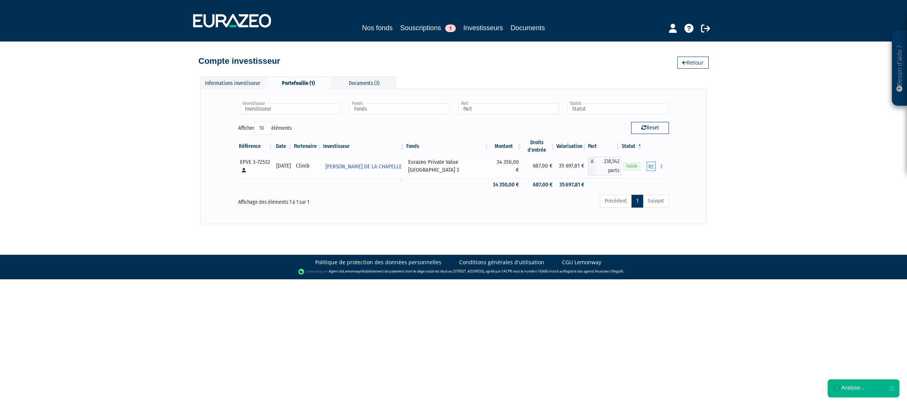  I want to click on td: Climb, so click(308, 166).